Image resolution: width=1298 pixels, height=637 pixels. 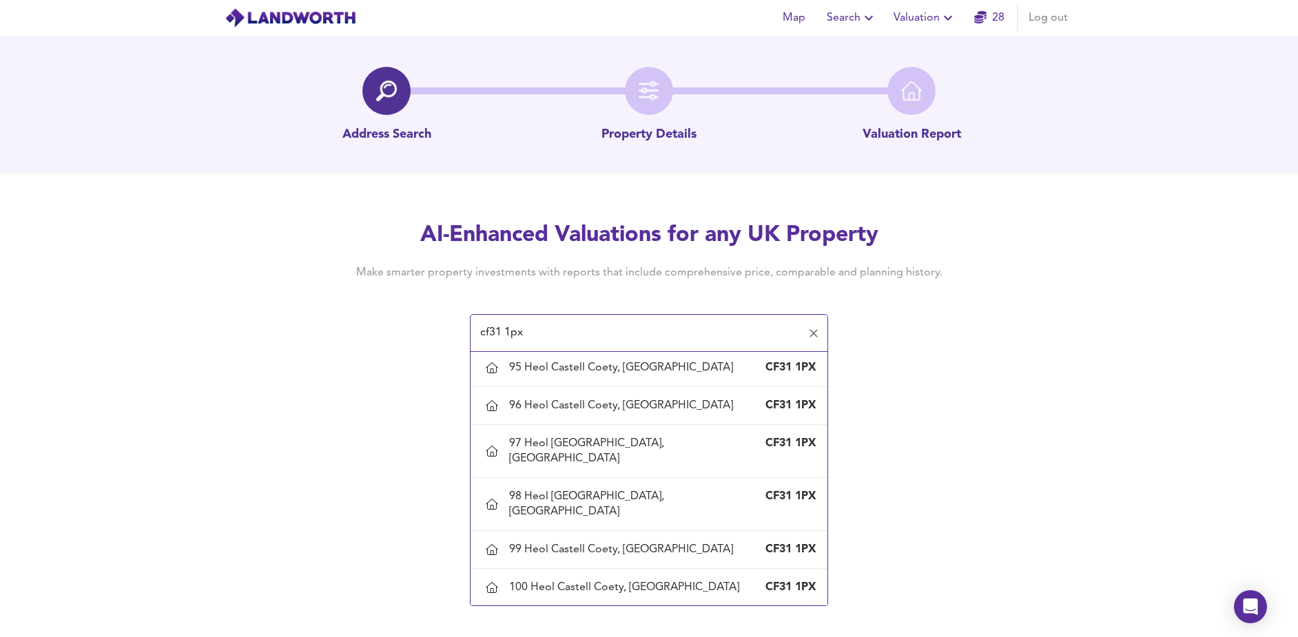 What do you see at coordinates (912, 135) in the screenshot?
I see `p: Valuation Report` at bounding box center [912, 135].